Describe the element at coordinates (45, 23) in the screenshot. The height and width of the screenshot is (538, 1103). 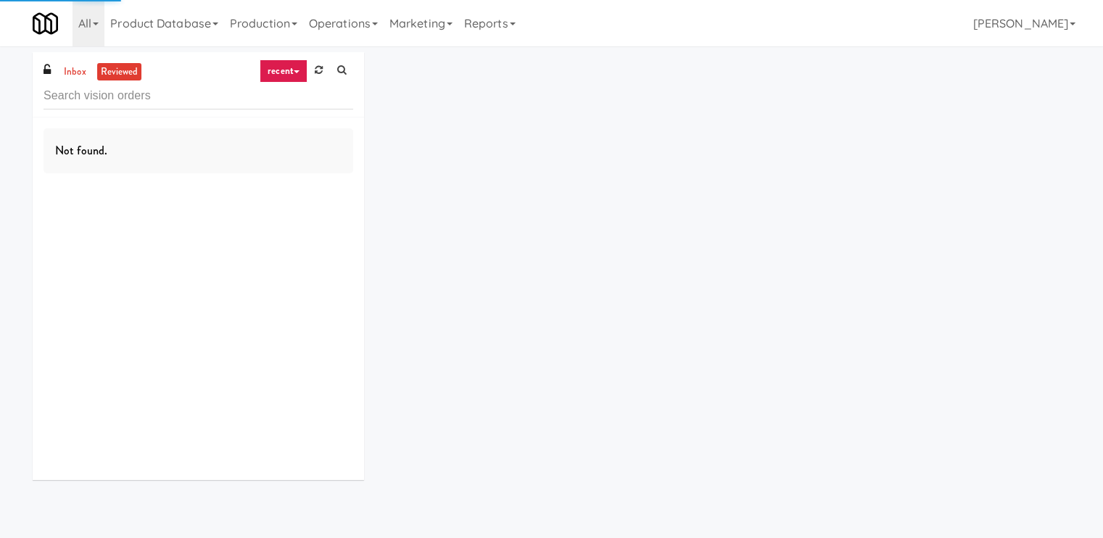
I see `img: Micromart` at that location.